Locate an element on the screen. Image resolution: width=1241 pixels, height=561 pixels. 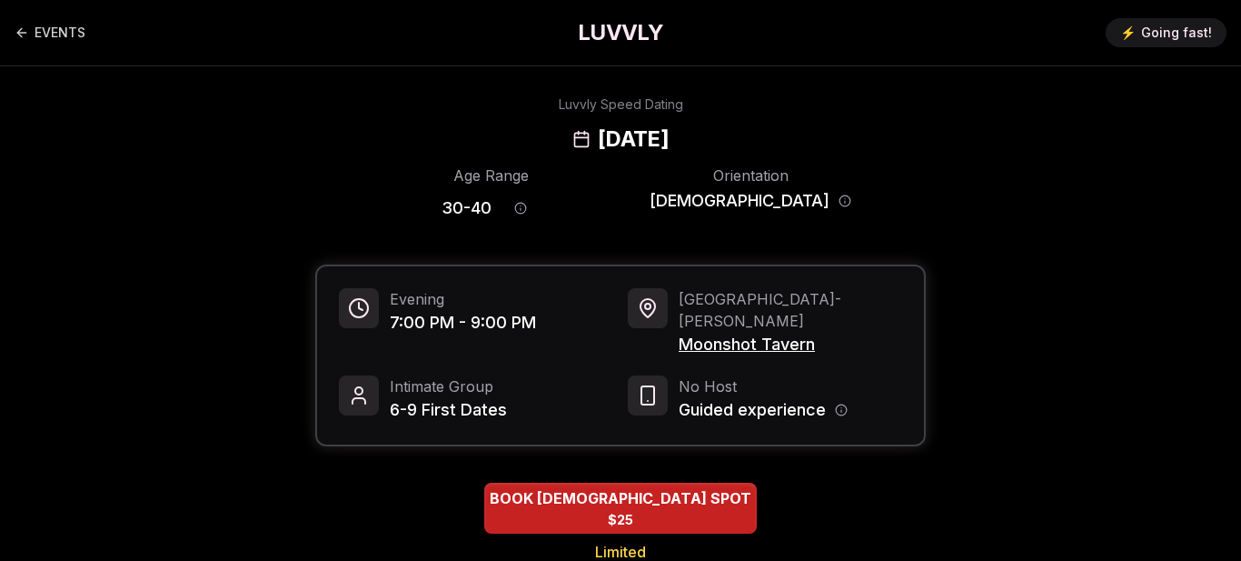
span: Going fast! is located at coordinates (1177, 33).